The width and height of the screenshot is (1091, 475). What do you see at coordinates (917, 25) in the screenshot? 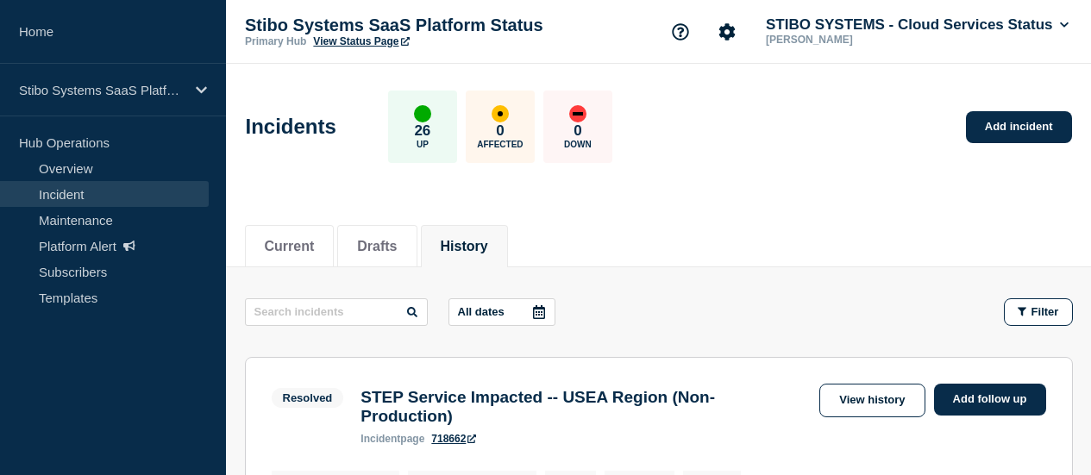
I see `button: STIBO SYSTEMS - Cloud Services Status` at bounding box center [917, 25].